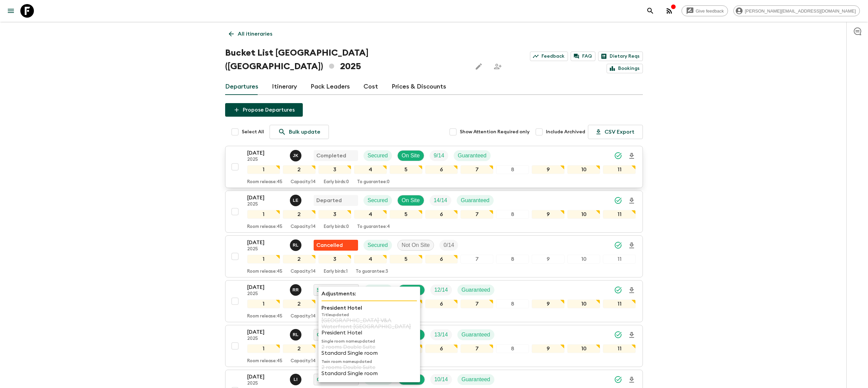 The height and width of the screenshot is (388, 868). Describe the element at coordinates (305, 132) in the screenshot. I see `p: Bulk update` at that location.